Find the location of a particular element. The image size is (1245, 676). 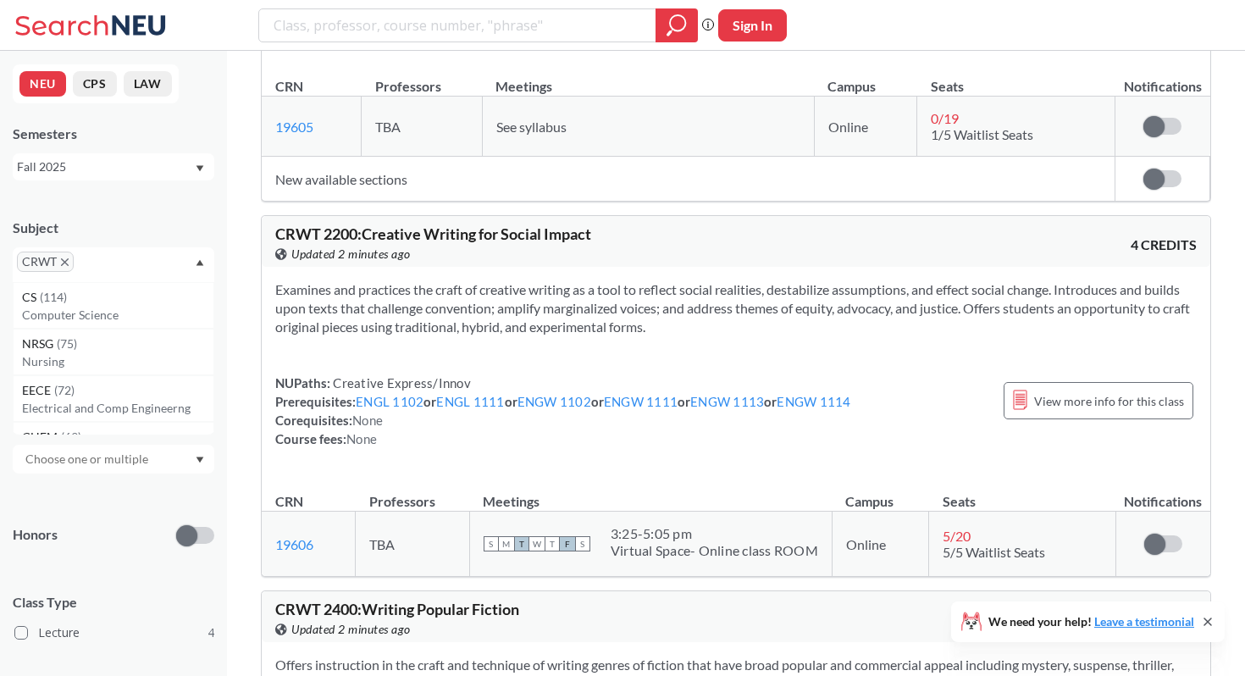

span: CRWTX to remove pill is located at coordinates (45, 262).